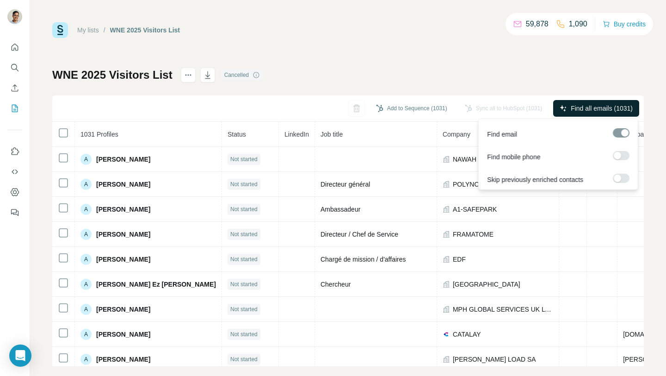 This screenshot has width=666, height=376. What do you see at coordinates (332, 134) in the screenshot?
I see `span: Job title` at bounding box center [332, 134].